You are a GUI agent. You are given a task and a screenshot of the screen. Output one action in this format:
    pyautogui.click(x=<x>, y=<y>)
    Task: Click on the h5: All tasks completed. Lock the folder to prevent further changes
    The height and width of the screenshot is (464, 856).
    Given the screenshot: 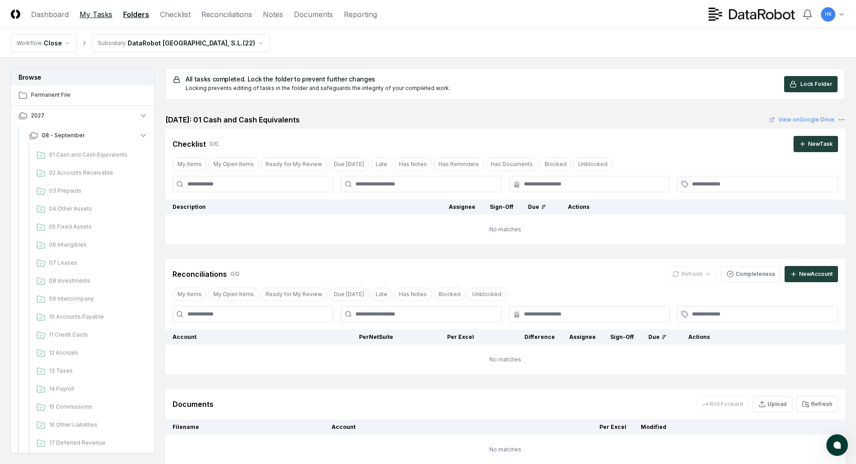 What is the action you would take?
    pyautogui.click(x=318, y=79)
    